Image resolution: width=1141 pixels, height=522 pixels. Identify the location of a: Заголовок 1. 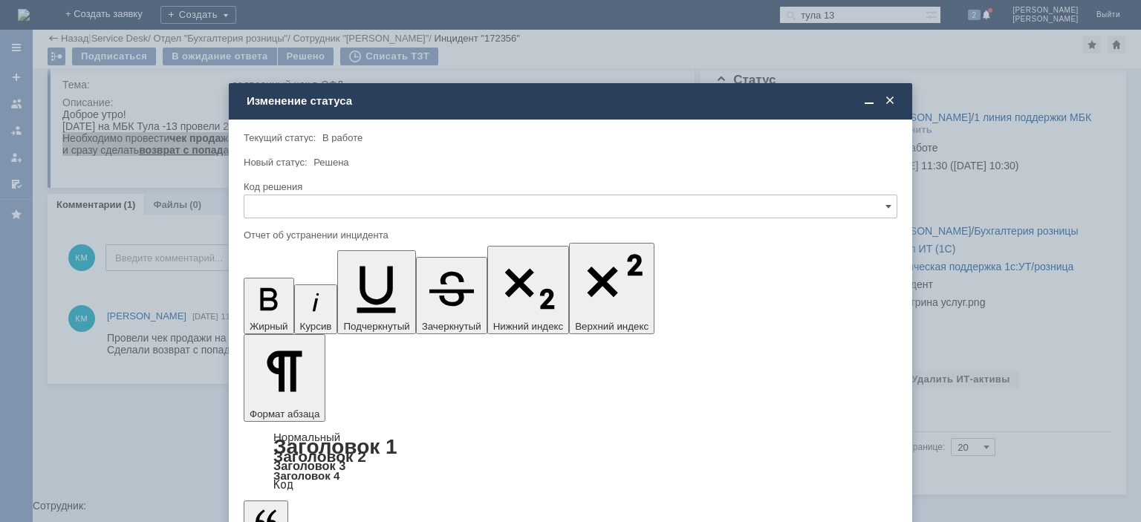
(335, 446).